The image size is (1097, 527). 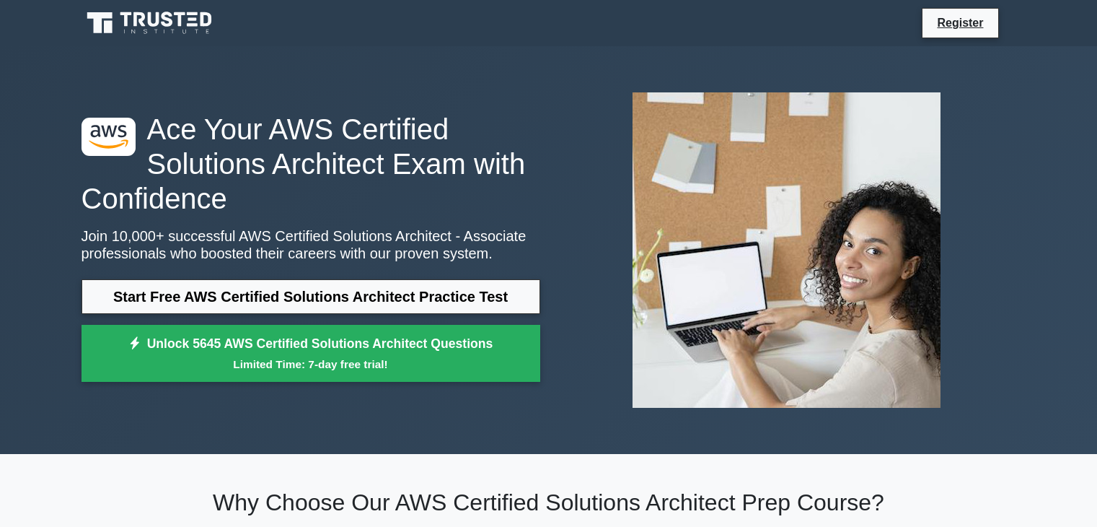 I want to click on small: Limited Time: 7-day free trial!, so click(x=311, y=364).